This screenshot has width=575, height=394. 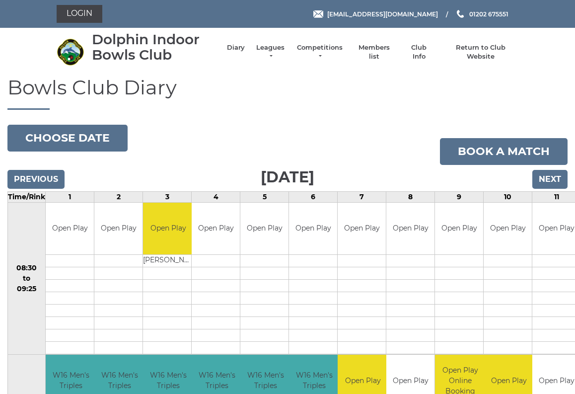 I want to click on td: 08:30 to 09:25, so click(x=27, y=278).